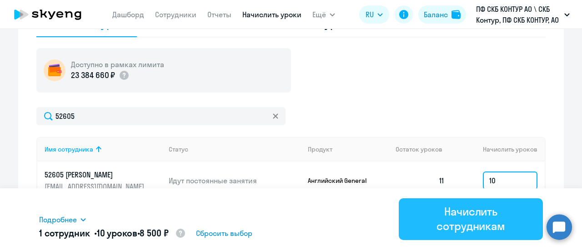 This screenshot has height=250, width=582. Describe the element at coordinates (224, 234) in the screenshot. I see `span: Сбросить выбор` at that location.